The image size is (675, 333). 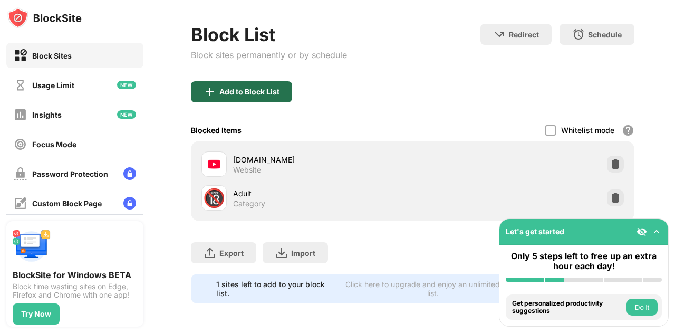 I want to click on div: Usage Limit, so click(x=53, y=85).